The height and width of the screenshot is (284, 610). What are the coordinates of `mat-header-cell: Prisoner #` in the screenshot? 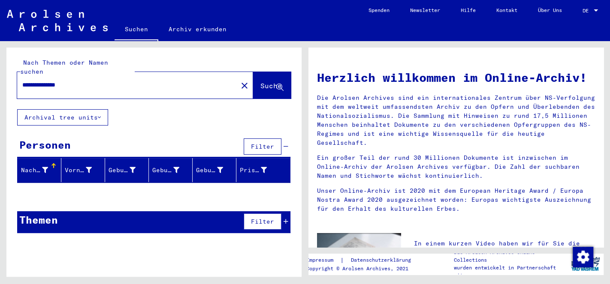 It's located at (263, 170).